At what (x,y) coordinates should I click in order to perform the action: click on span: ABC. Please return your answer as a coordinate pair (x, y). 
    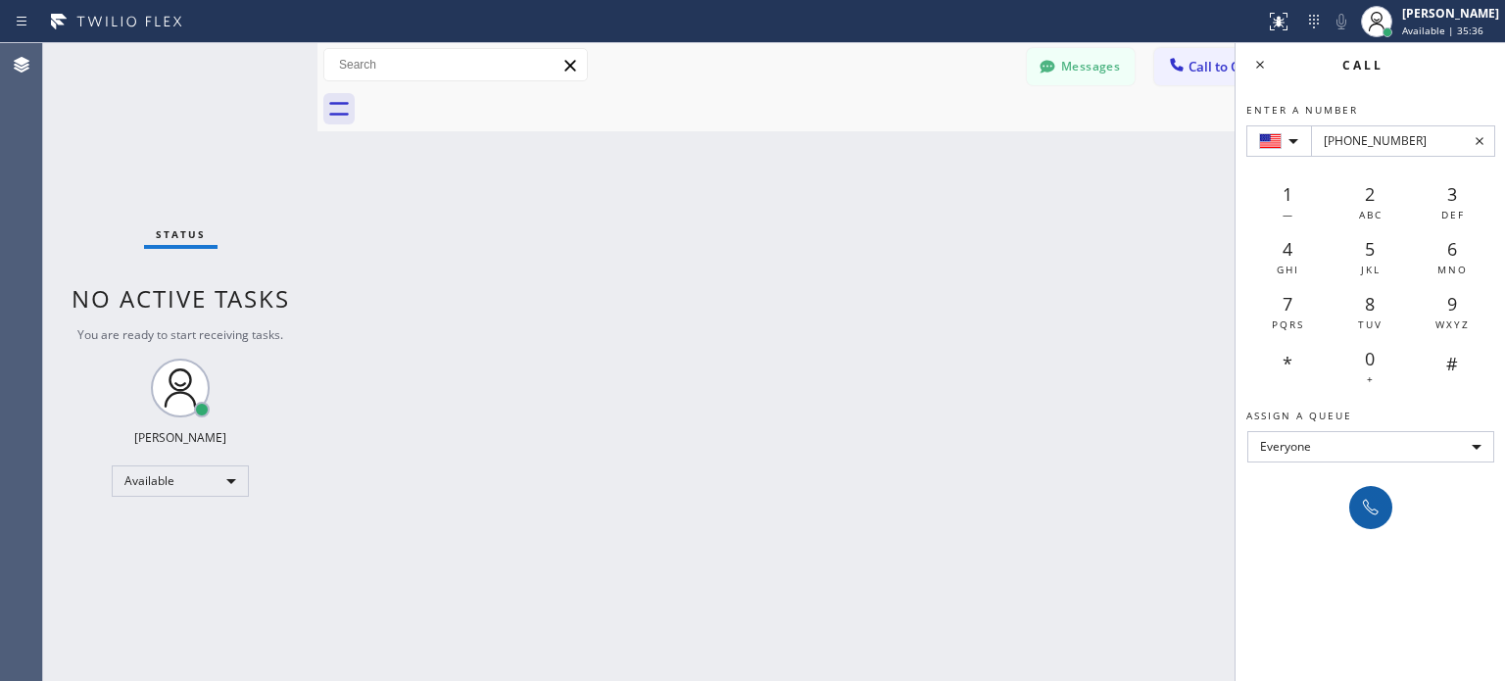
    Looking at the image, I should click on (1371, 215).